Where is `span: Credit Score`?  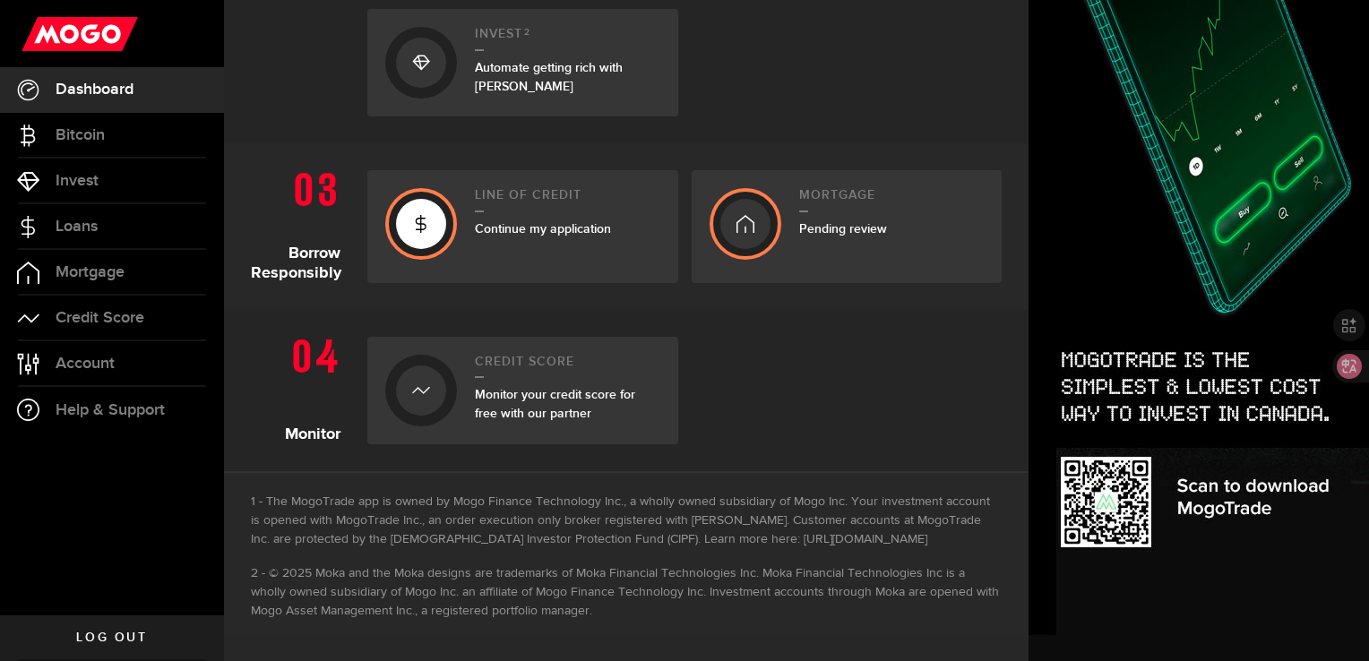
span: Credit Score is located at coordinates (99, 318).